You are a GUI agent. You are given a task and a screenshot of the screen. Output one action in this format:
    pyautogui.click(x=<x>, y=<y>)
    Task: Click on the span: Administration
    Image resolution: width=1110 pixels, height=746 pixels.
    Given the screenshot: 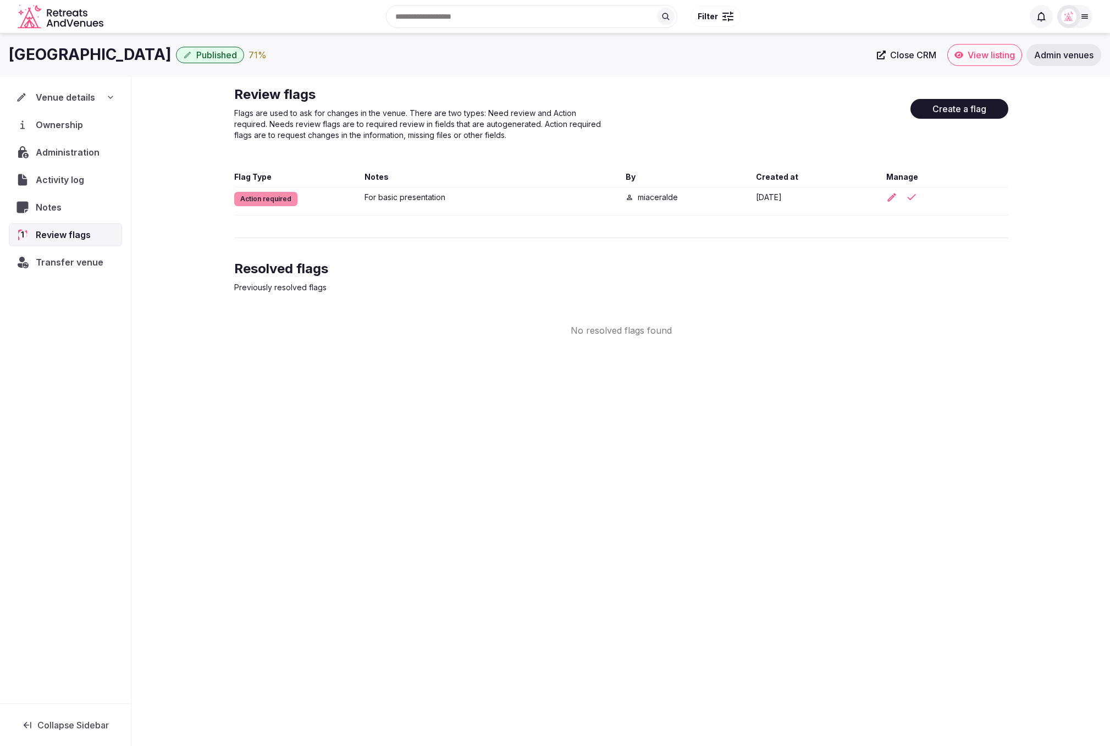 What is the action you would take?
    pyautogui.click(x=70, y=152)
    